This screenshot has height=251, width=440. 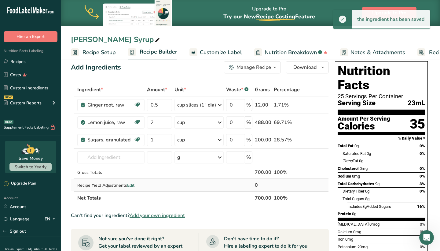 What do you see at coordinates (378, 52) in the screenshot?
I see `span: Notes & Attachments` at bounding box center [378, 52].